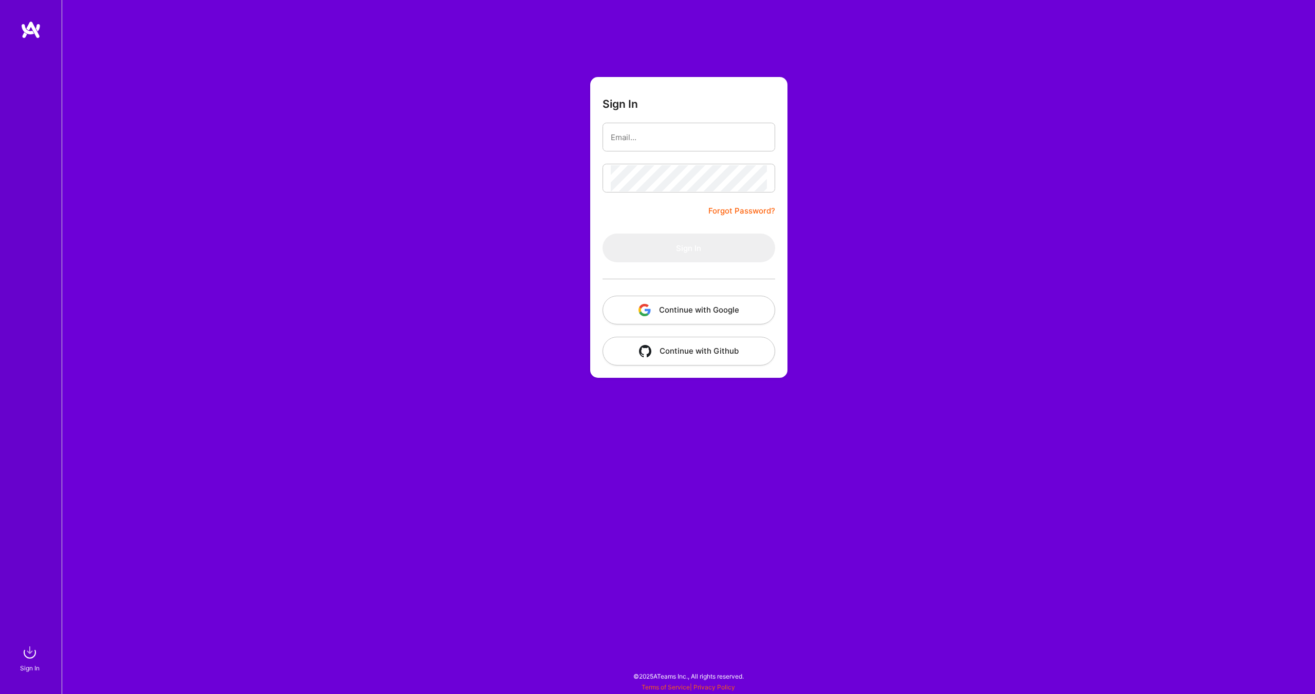 This screenshot has height=694, width=1315. I want to click on button: Sign In, so click(689, 248).